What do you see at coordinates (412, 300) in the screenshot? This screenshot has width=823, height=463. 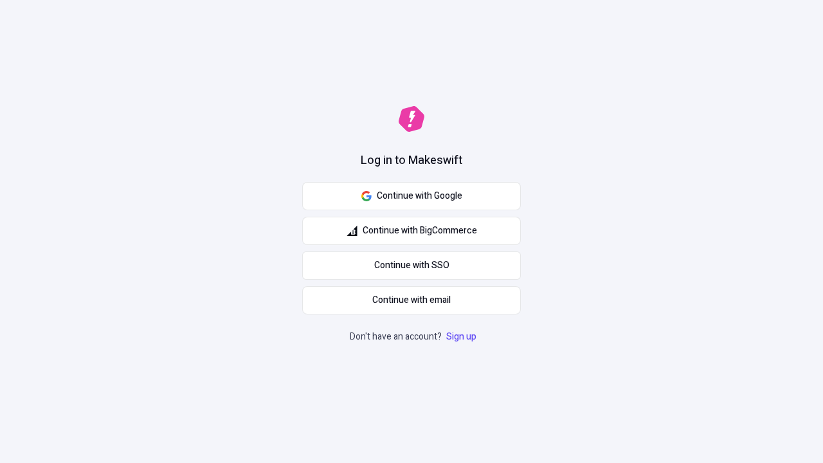 I see `button: Continue with email` at bounding box center [412, 300].